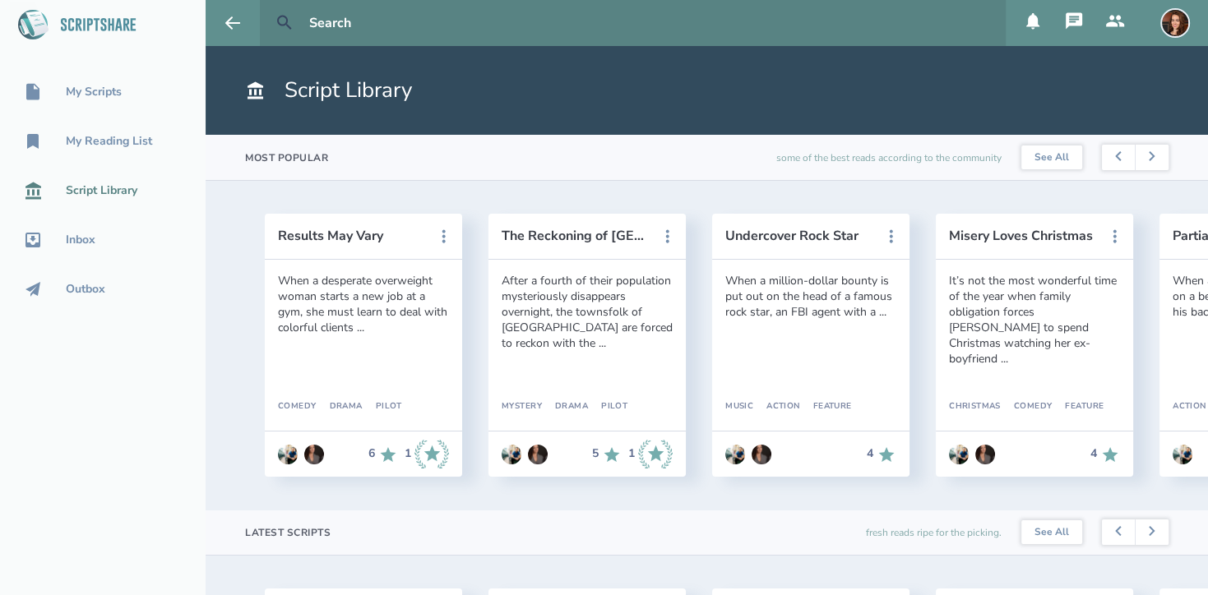  Describe the element at coordinates (81, 240) in the screenshot. I see `div: Inbox` at that location.